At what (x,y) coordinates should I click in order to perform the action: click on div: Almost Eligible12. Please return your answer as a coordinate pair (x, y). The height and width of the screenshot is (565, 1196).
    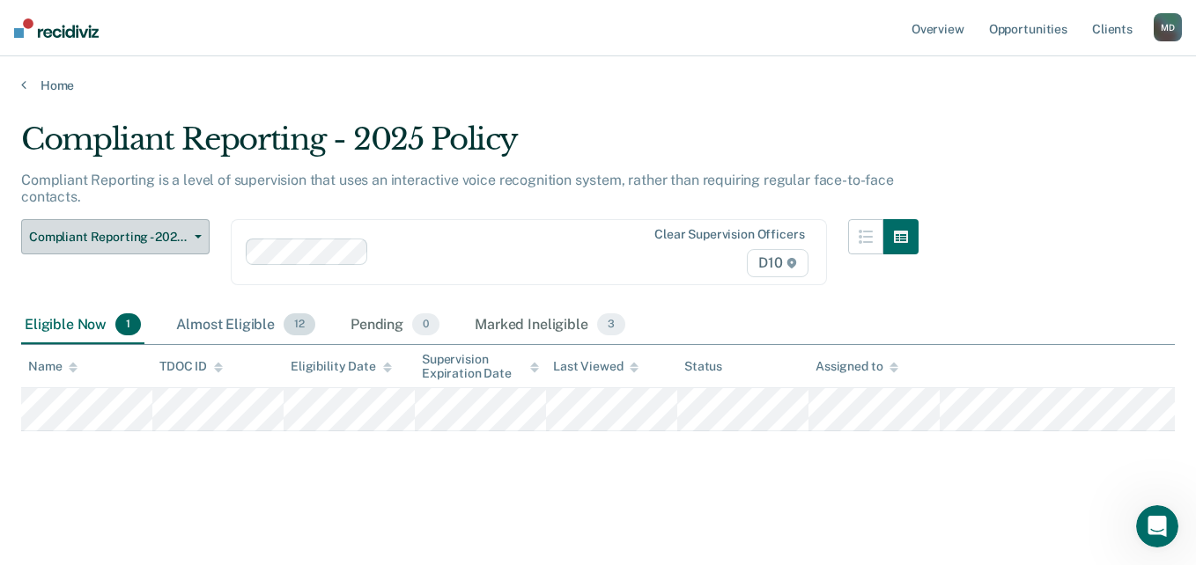
    Looking at the image, I should click on (246, 326).